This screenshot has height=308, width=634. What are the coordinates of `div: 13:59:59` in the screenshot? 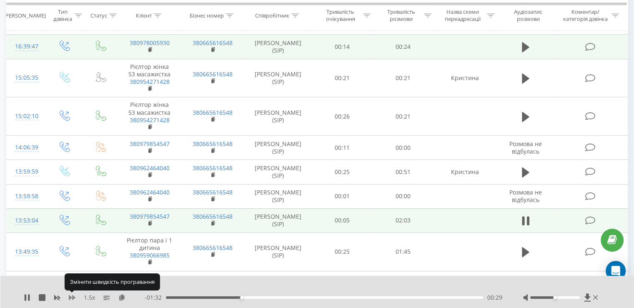 It's located at (26, 171).